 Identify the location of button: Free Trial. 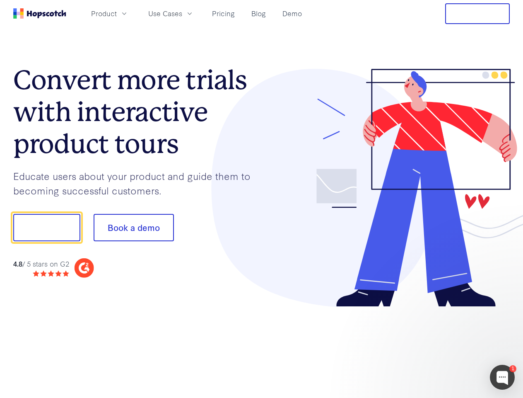
(477, 14).